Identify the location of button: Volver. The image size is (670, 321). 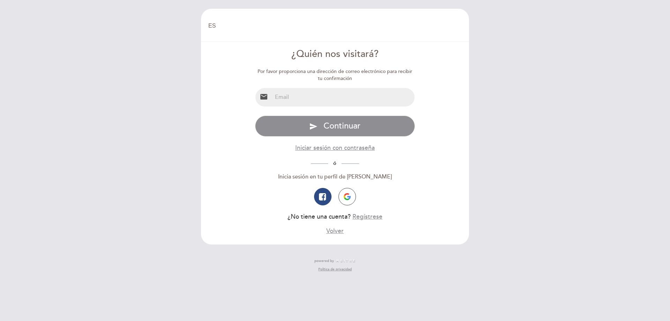
(335, 231).